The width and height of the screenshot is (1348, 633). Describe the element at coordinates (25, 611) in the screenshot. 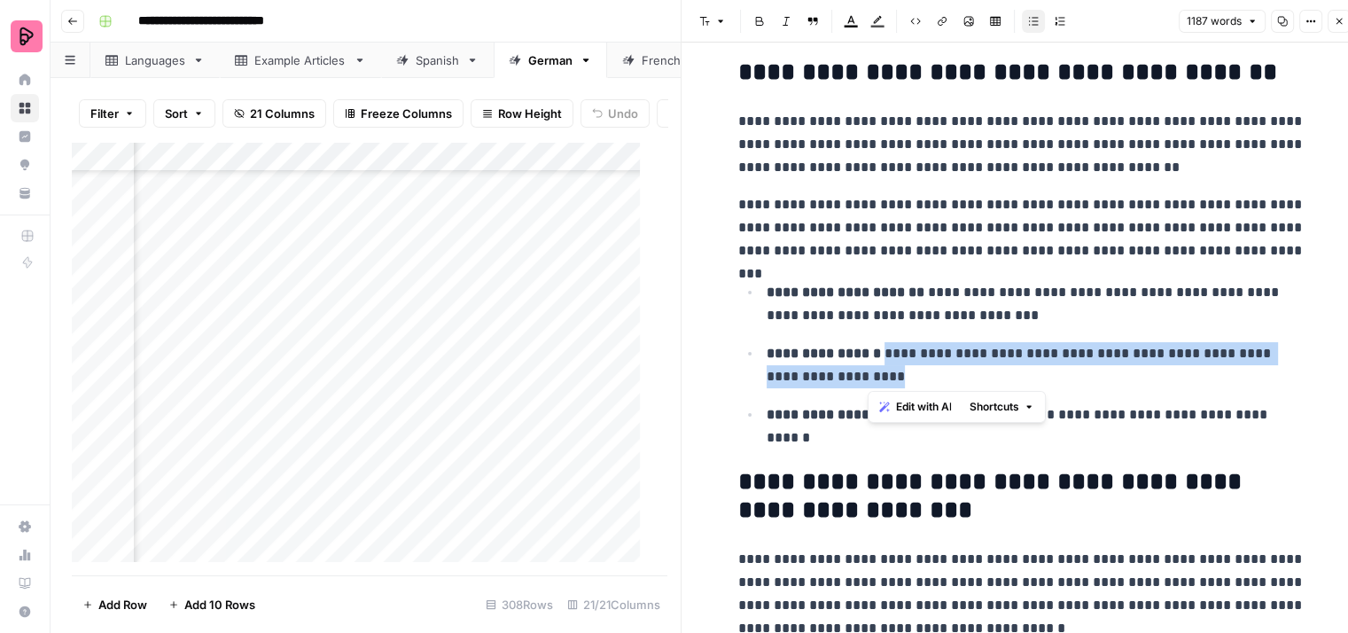

I see `button: Help + Support` at that location.